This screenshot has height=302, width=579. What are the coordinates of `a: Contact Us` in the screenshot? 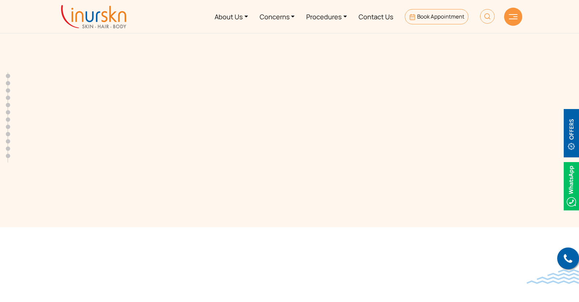 It's located at (376, 16).